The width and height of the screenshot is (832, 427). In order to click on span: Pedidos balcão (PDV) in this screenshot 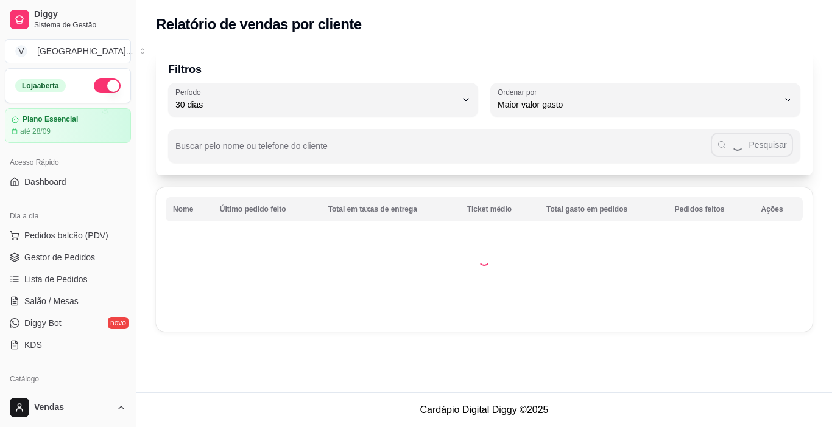, I will do `click(66, 236)`.